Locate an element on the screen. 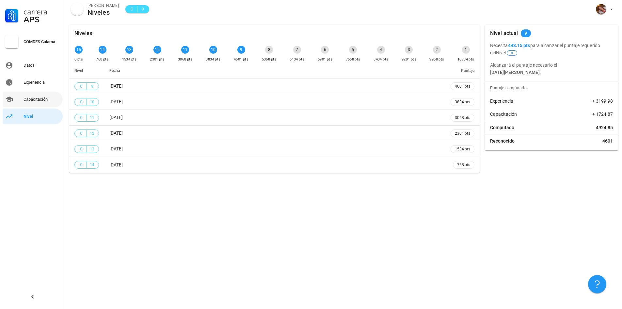 Image resolution: width=622 pixels, height=309 pixels. div: 1534 pts is located at coordinates (129, 59).